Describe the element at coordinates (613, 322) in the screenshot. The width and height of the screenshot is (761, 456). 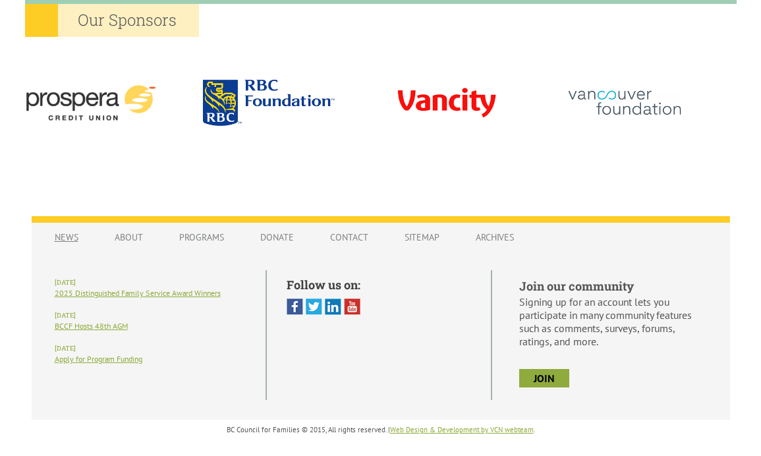
I see `p: Signing up for an account lets you participate in many community features such as comments, surve...` at that location.